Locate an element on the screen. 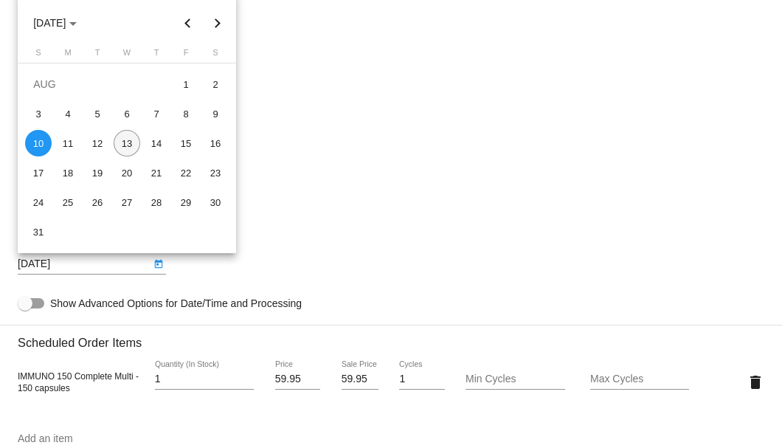 The height and width of the screenshot is (448, 782). td: August 19, 2025 is located at coordinates (97, 173).